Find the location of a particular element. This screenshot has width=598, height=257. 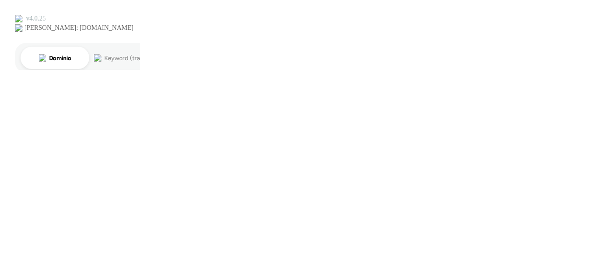

div: Keyword (traffico) is located at coordinates (129, 58).